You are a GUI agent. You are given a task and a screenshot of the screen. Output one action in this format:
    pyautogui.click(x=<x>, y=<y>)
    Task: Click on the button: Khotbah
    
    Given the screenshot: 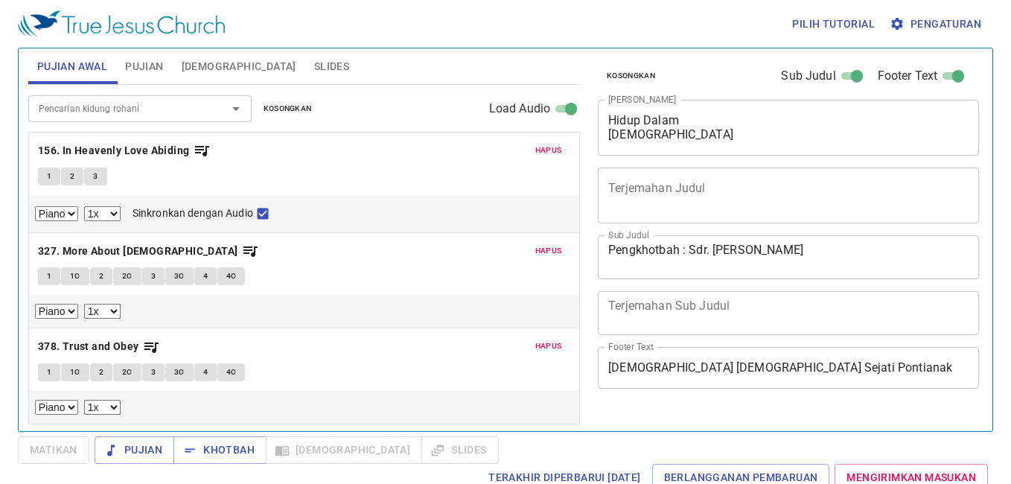 What is the action you would take?
    pyautogui.click(x=220, y=450)
    